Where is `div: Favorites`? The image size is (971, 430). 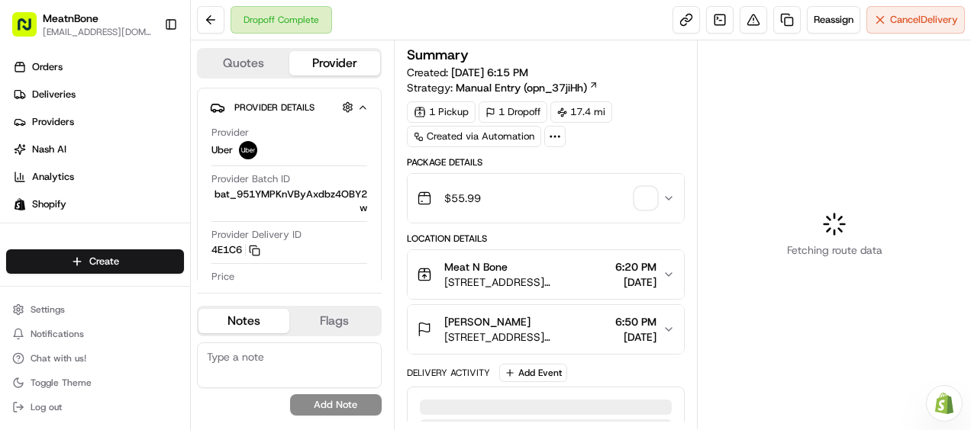 div: Favorites is located at coordinates (95, 242).